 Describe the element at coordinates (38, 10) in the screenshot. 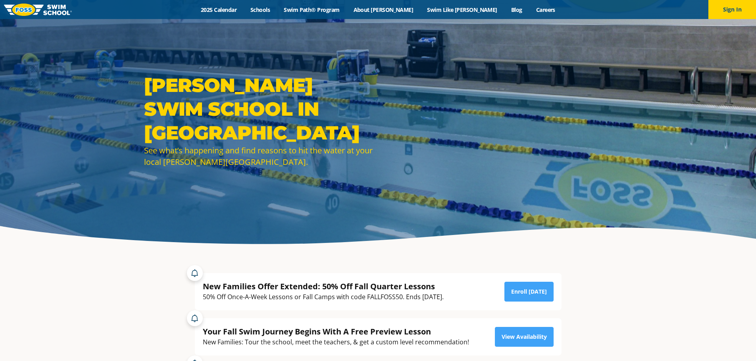

I see `img: FOSS Swim School Logo` at that location.